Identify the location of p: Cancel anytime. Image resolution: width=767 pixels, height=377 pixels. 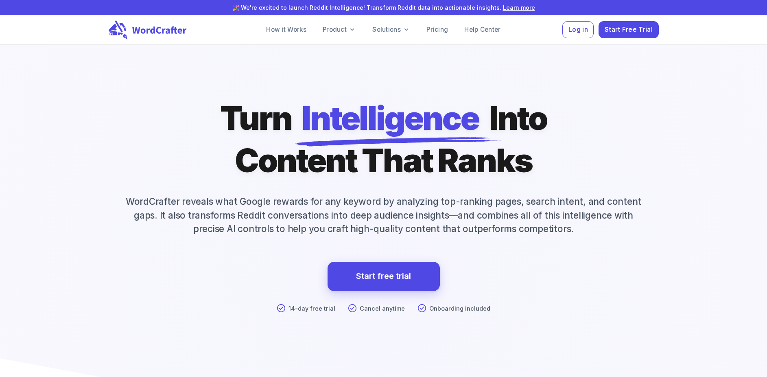
(382, 309).